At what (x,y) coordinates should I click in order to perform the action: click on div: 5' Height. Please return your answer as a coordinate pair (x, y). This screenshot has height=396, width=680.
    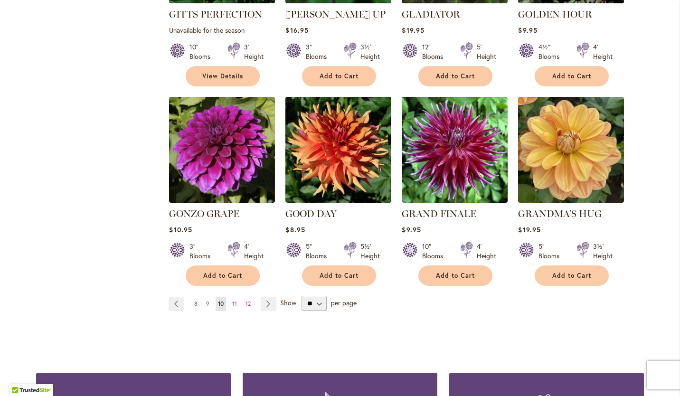
    Looking at the image, I should click on (487, 52).